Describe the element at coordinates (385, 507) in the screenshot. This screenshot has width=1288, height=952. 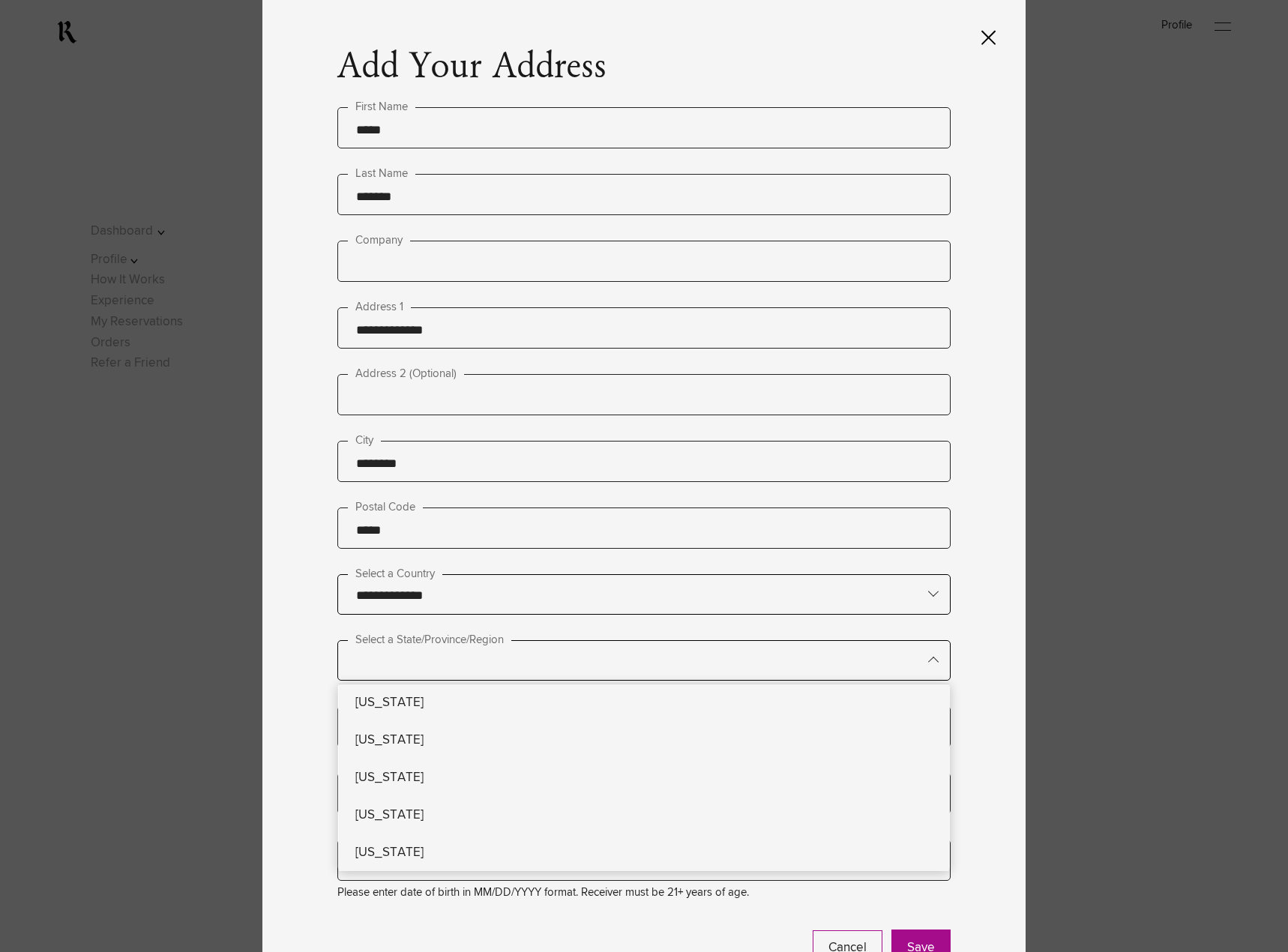
I see `label: Postal Code` at that location.